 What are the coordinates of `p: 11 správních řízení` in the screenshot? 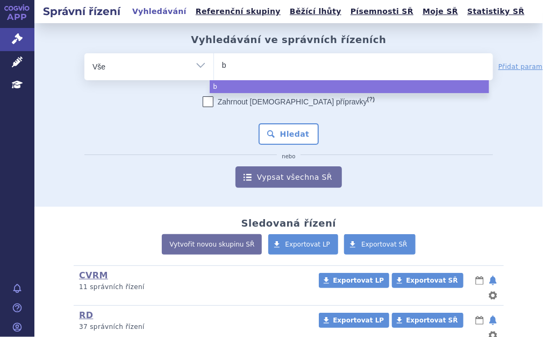 It's located at (194, 287).